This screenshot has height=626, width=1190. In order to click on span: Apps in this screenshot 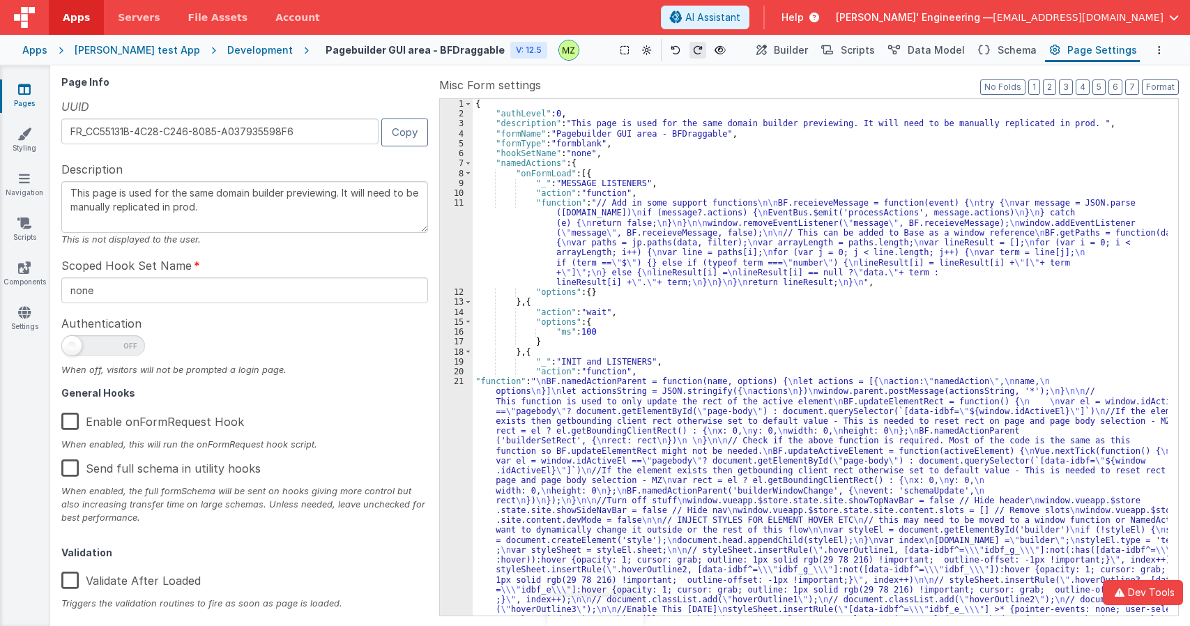, I will do `click(76, 17)`.